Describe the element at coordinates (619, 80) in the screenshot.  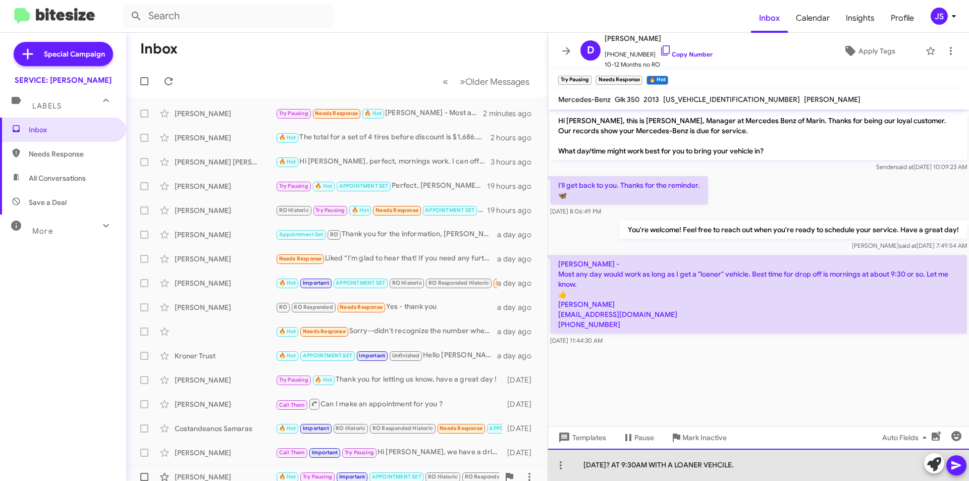
I see `small: Needs Response` at that location.